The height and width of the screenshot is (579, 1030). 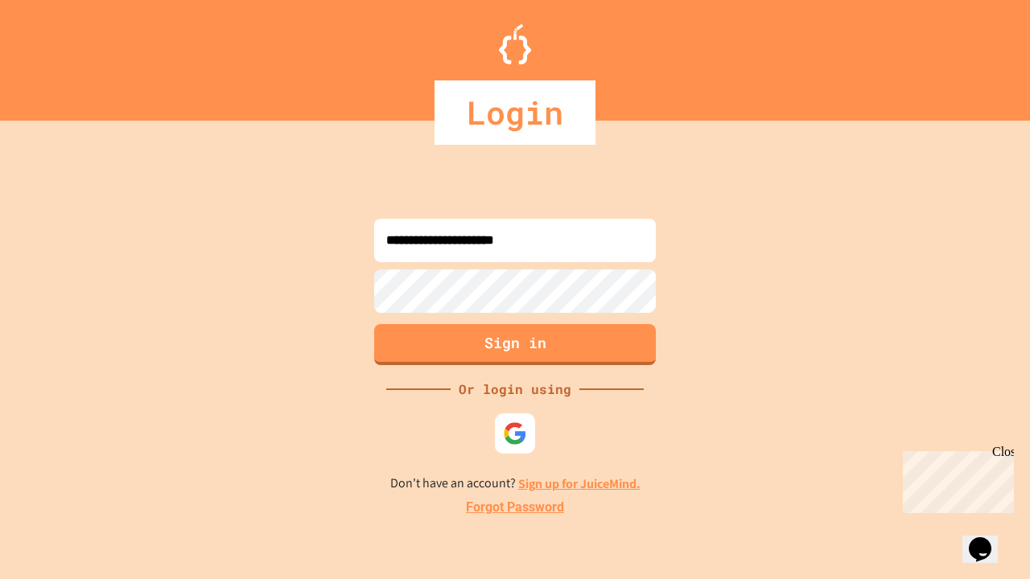 What do you see at coordinates (515, 44) in the screenshot?
I see `img: Logo.svg` at bounding box center [515, 44].